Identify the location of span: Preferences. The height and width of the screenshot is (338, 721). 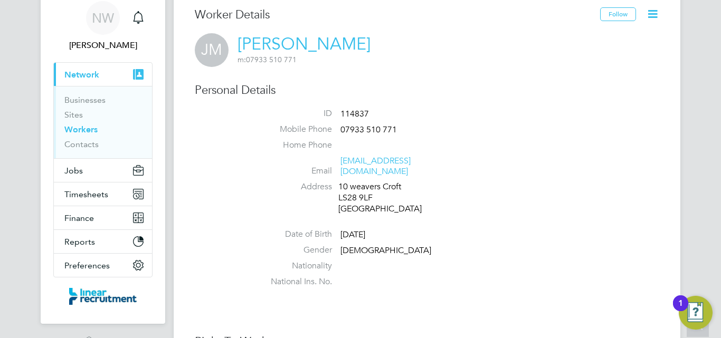
(87, 266).